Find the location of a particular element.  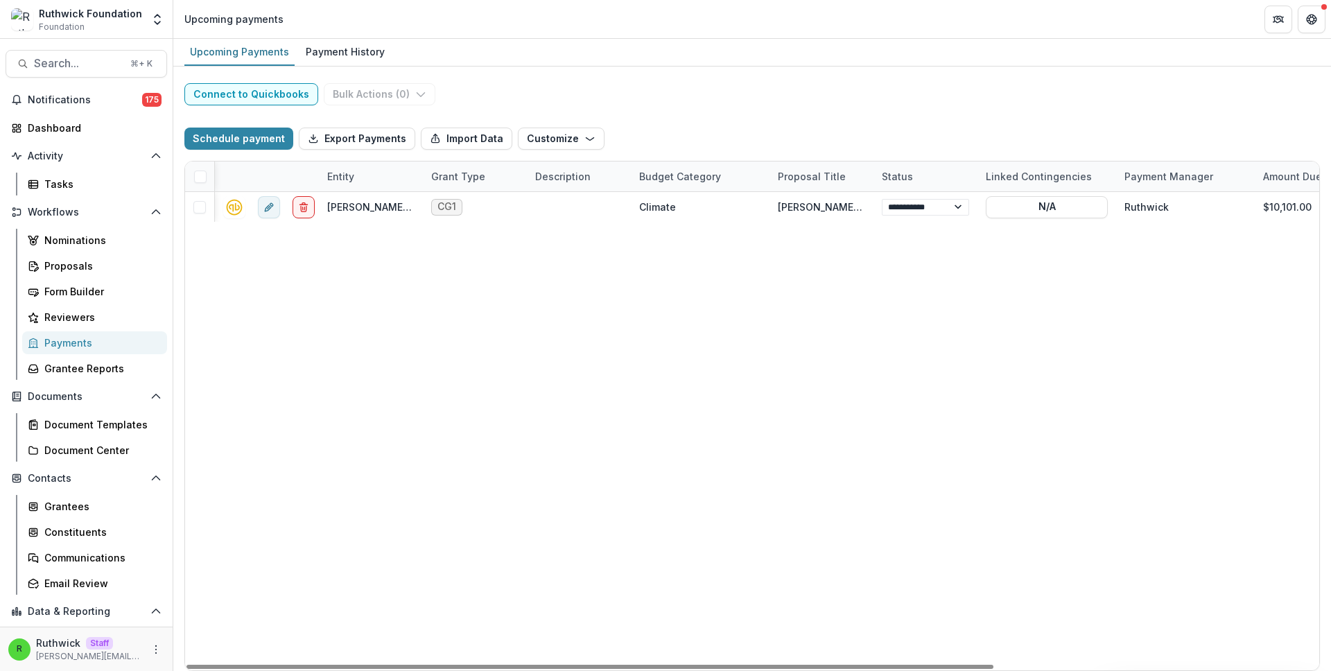

span: Workflows is located at coordinates (86, 212).